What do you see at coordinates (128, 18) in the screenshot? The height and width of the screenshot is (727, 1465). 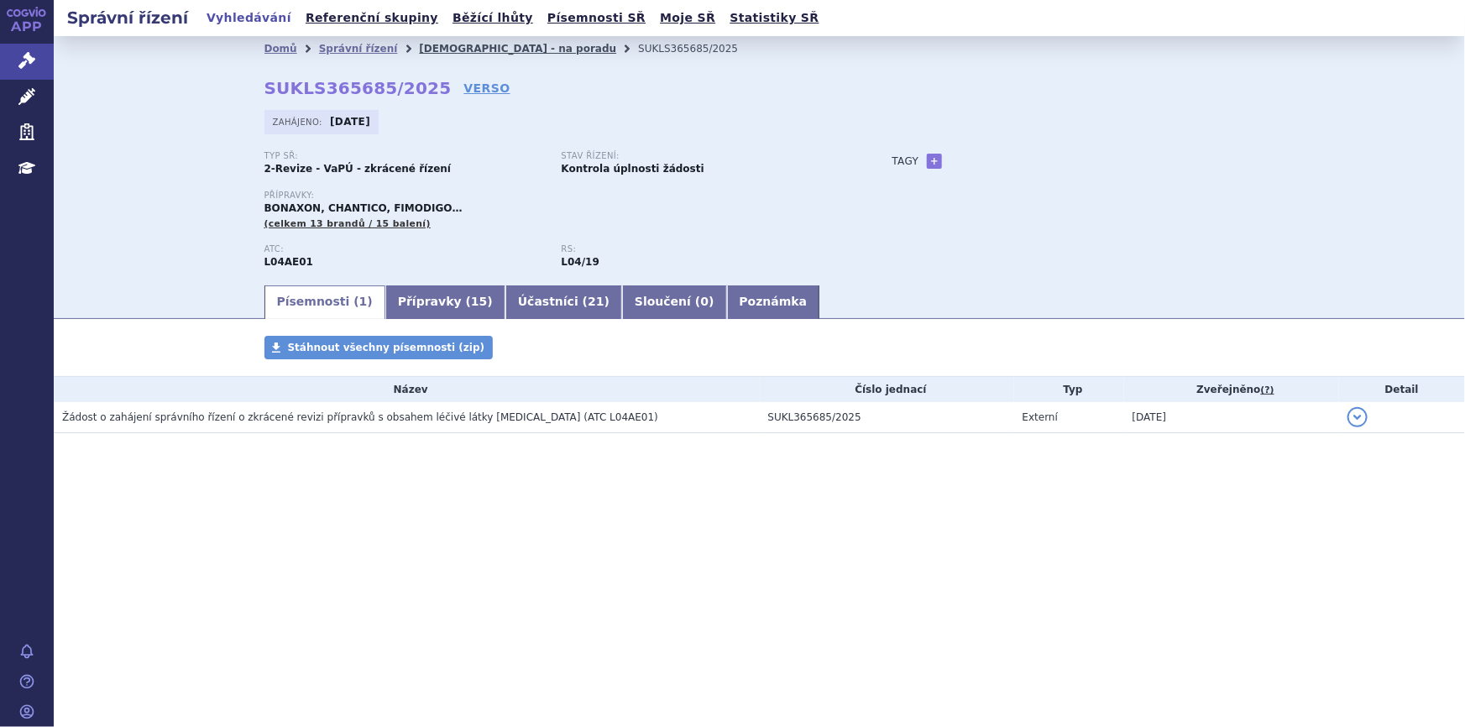 I see `h2: Správní řízení` at bounding box center [128, 18].